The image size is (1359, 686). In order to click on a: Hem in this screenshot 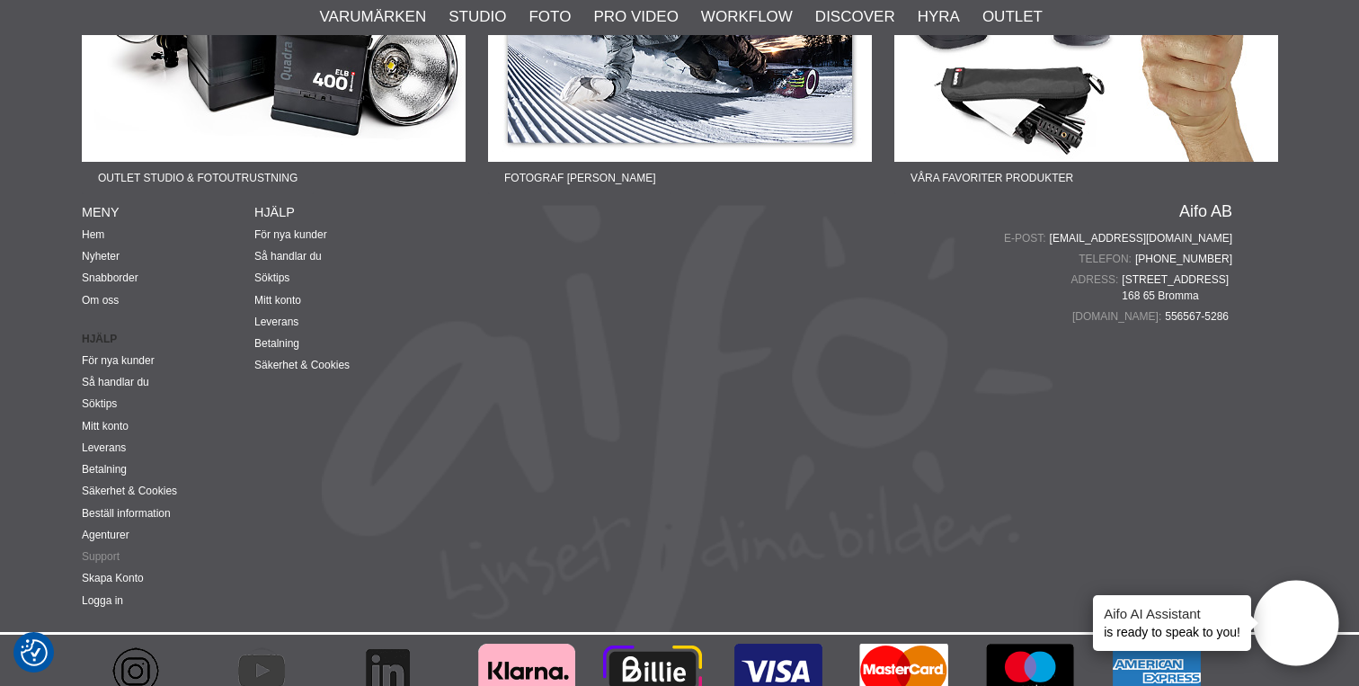, I will do `click(93, 235)`.